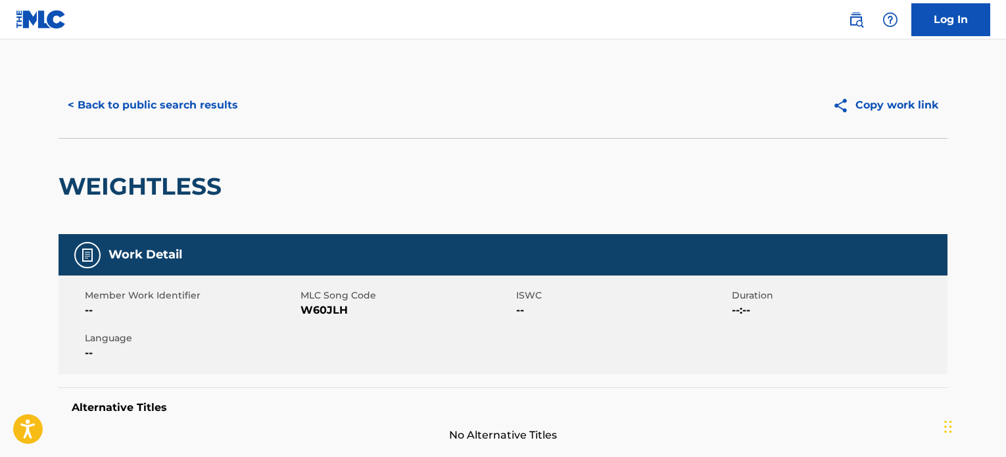 The width and height of the screenshot is (1006, 457). I want to click on span: No Alternative Titles, so click(503, 435).